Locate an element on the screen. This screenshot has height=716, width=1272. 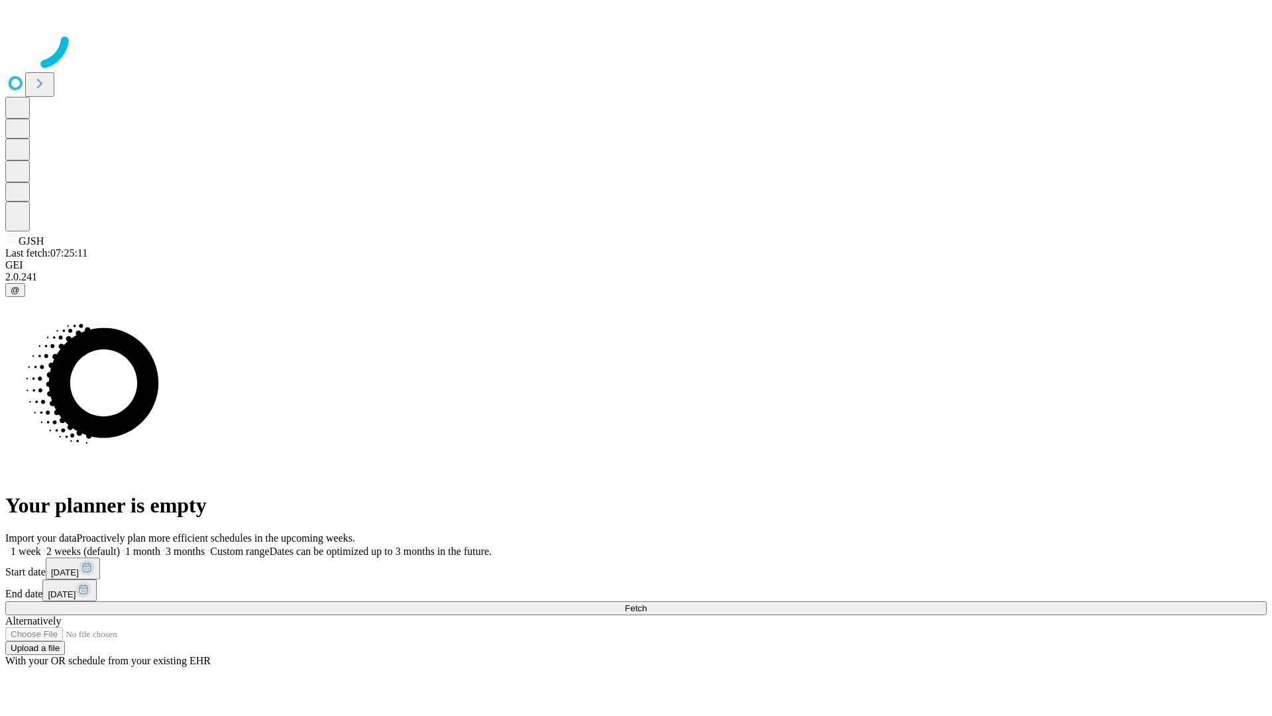
button: Upload a file is located at coordinates (35, 647).